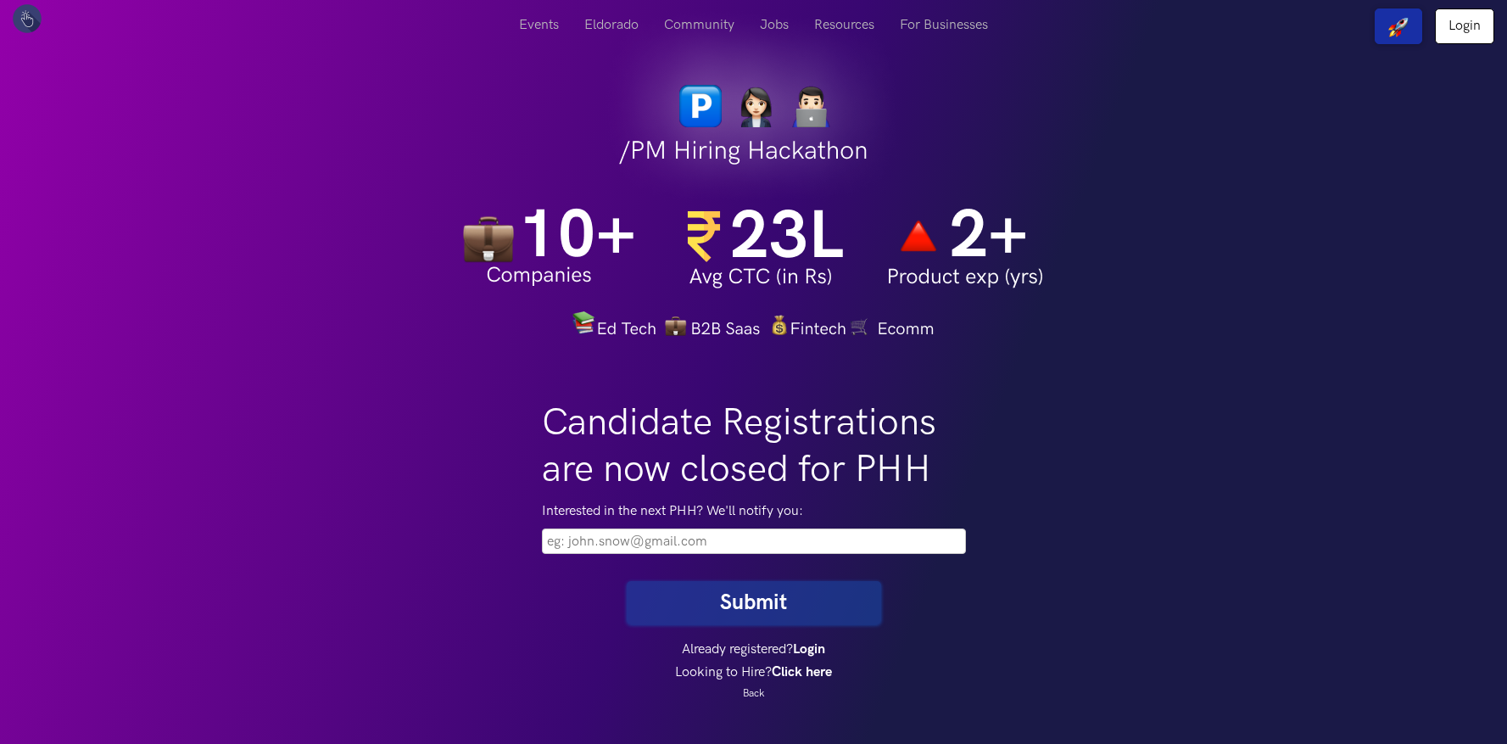  I want to click on h4: Looking to Hire?, so click(754, 672).